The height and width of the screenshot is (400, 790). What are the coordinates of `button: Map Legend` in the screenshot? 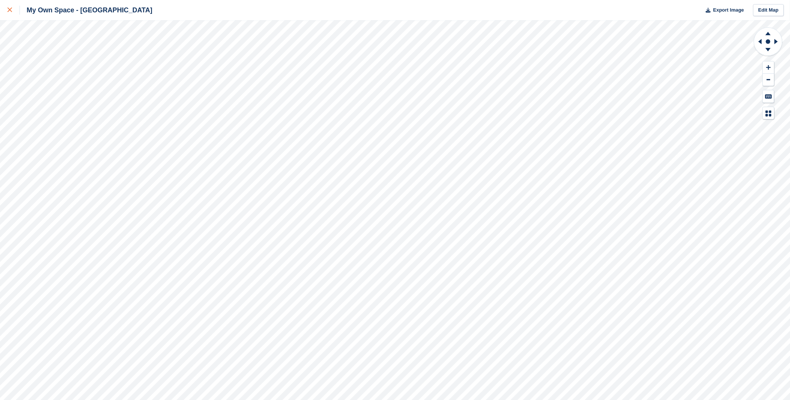 It's located at (768, 113).